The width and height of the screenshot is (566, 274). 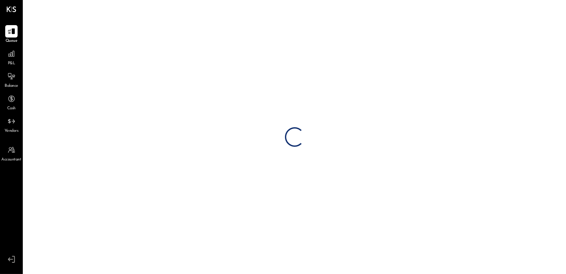 I want to click on a: Cash, so click(x=11, y=102).